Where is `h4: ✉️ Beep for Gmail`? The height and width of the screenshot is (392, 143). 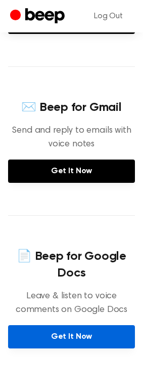
h4: ✉️ Beep for Gmail is located at coordinates (71, 107).